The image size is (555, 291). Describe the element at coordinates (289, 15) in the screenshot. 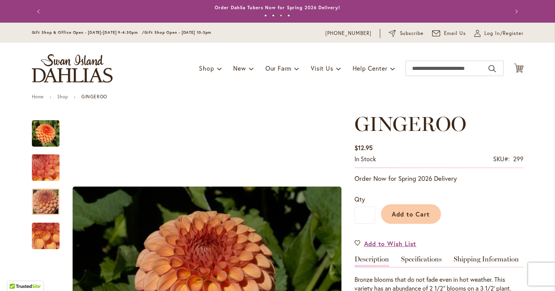

I see `button: 4 of 4` at that location.